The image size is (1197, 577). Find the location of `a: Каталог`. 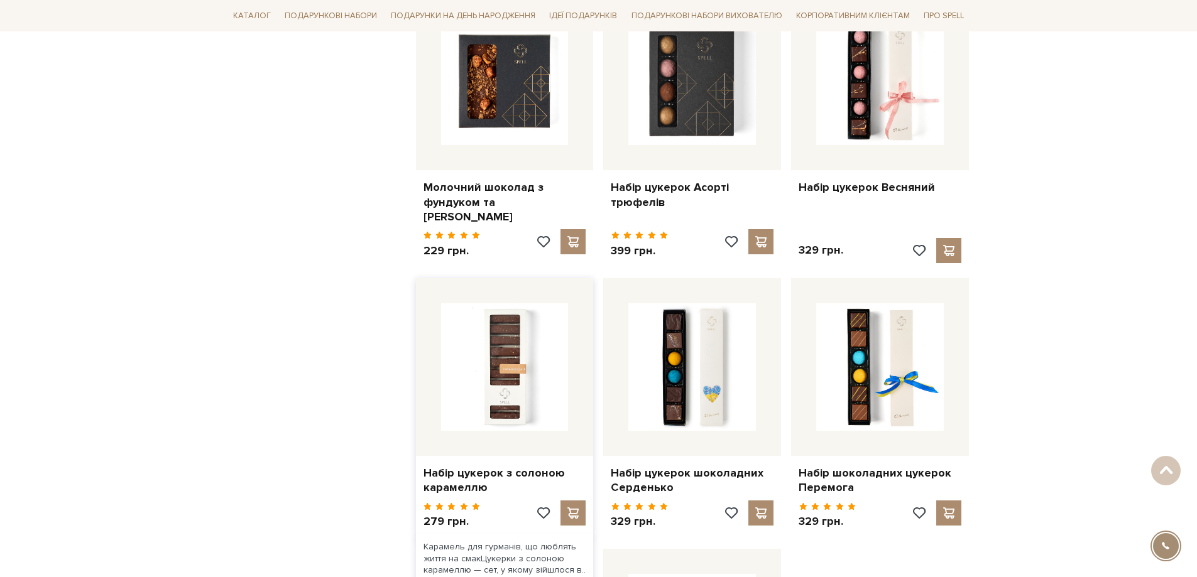

a: Каталог is located at coordinates (252, 16).